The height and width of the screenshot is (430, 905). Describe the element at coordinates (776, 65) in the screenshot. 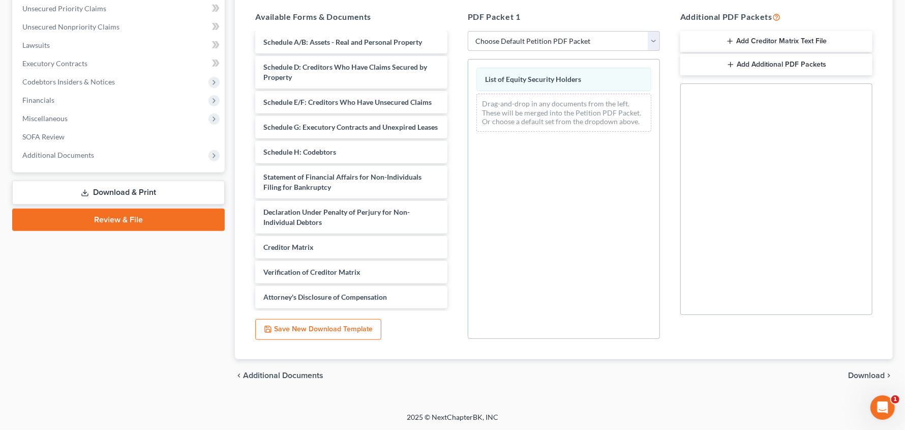

I see `button: Add Additional PDF Packets` at that location.